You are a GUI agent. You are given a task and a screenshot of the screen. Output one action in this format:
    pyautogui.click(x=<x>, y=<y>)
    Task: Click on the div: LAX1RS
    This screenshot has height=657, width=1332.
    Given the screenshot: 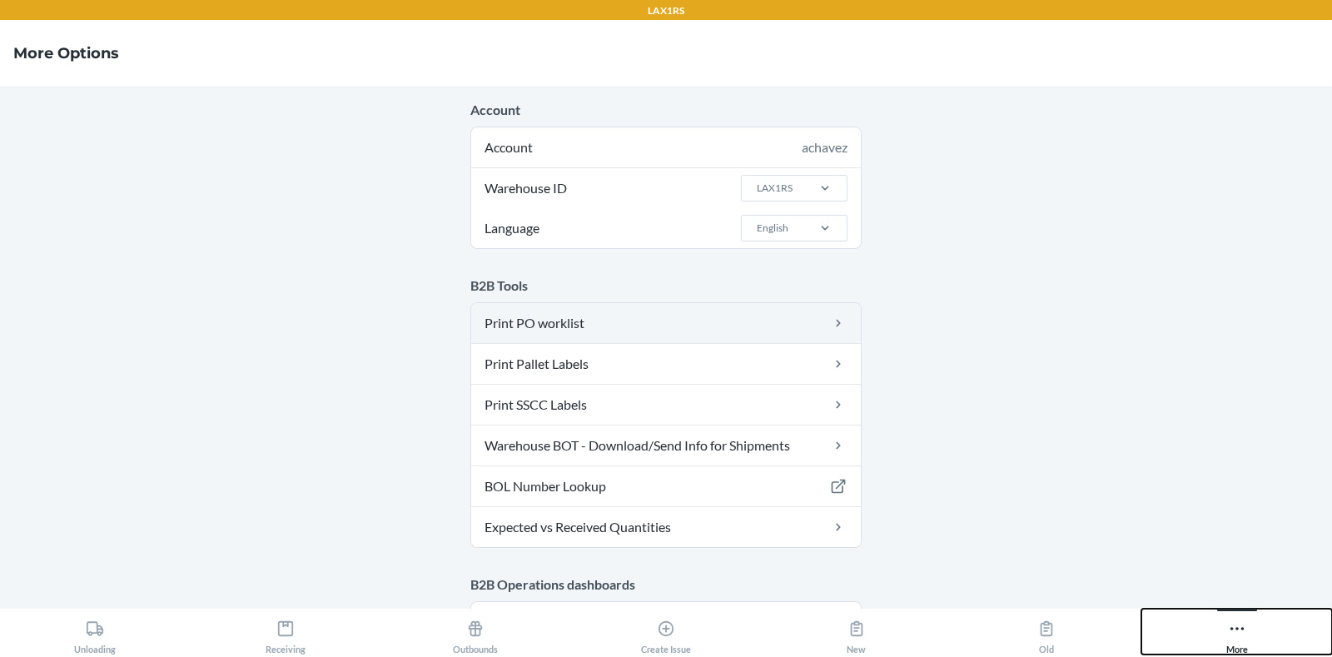 What is the action you would take?
    pyautogui.click(x=774, y=188)
    